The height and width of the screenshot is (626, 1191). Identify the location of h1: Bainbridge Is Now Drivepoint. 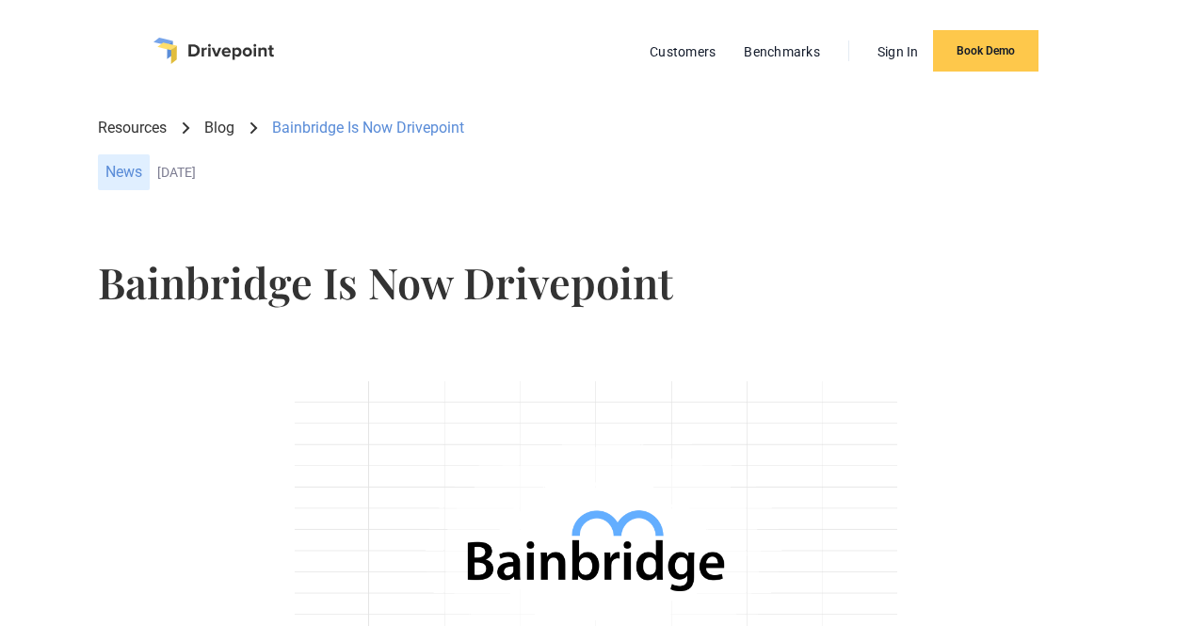
(595, 281).